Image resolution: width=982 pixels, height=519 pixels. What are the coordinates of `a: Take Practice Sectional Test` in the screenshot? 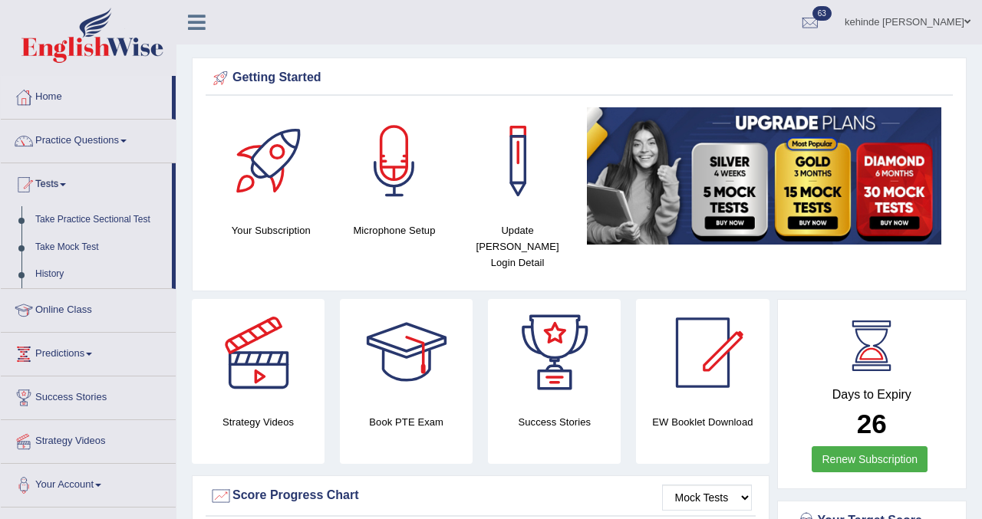 It's located at (100, 220).